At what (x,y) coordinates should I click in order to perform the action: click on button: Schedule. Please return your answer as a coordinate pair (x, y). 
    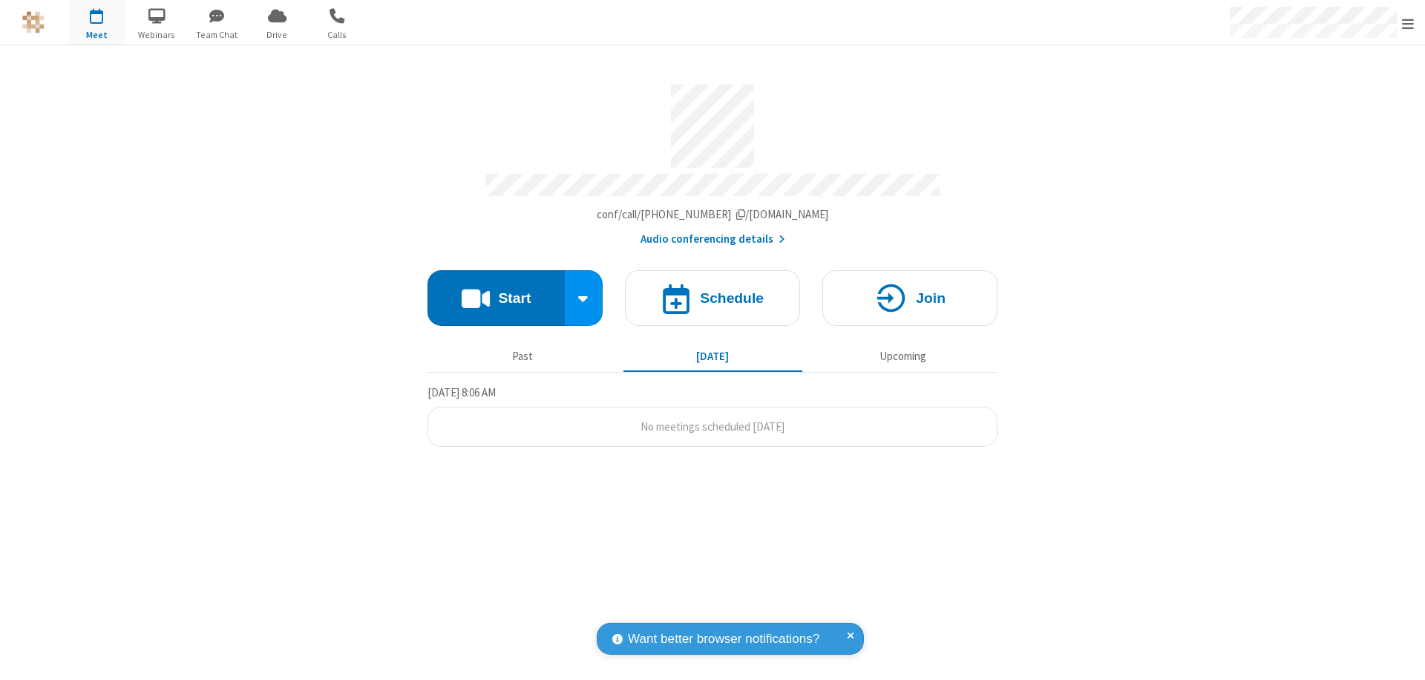
    Looking at the image, I should click on (712, 298).